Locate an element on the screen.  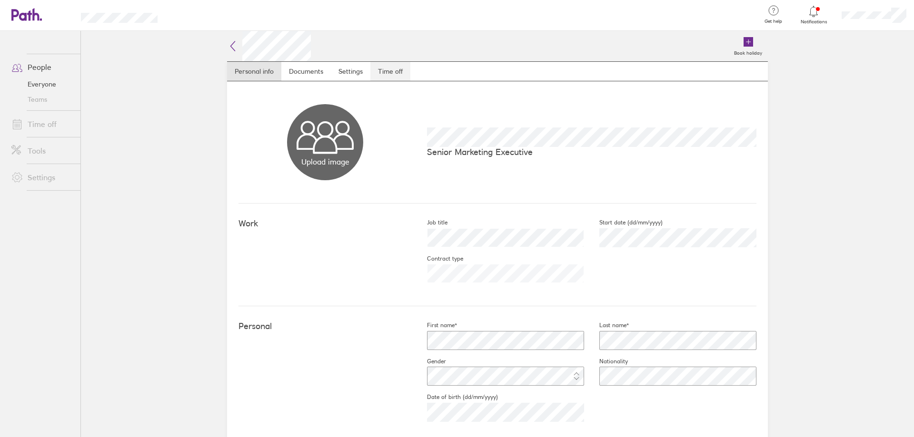
label: Job title is located at coordinates (429, 223).